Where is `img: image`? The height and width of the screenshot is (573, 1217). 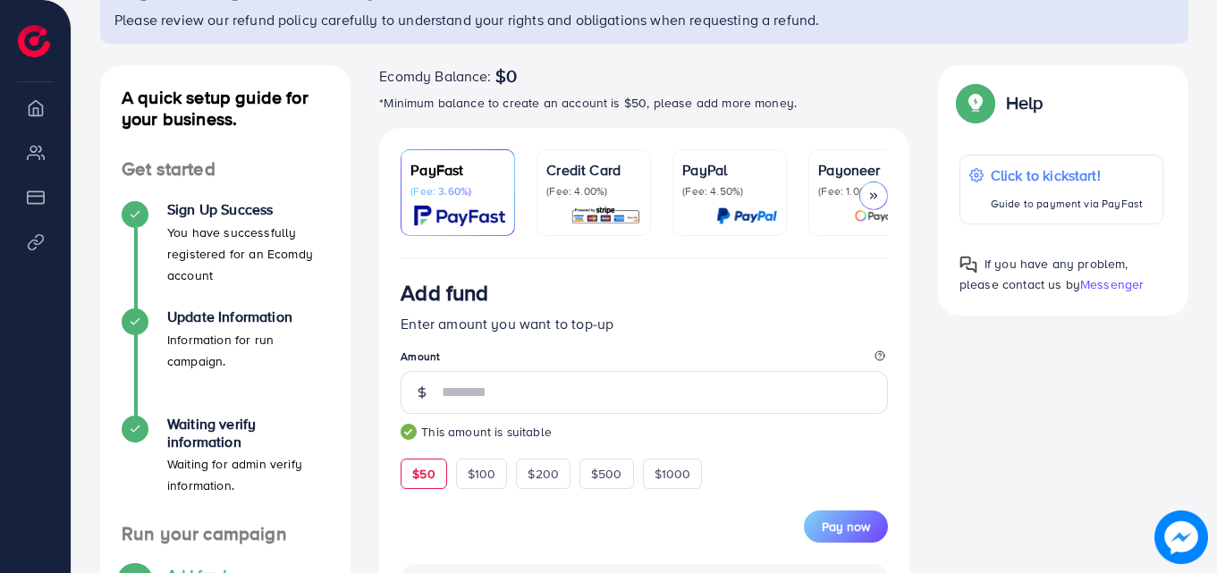 img: image is located at coordinates (1181, 538).